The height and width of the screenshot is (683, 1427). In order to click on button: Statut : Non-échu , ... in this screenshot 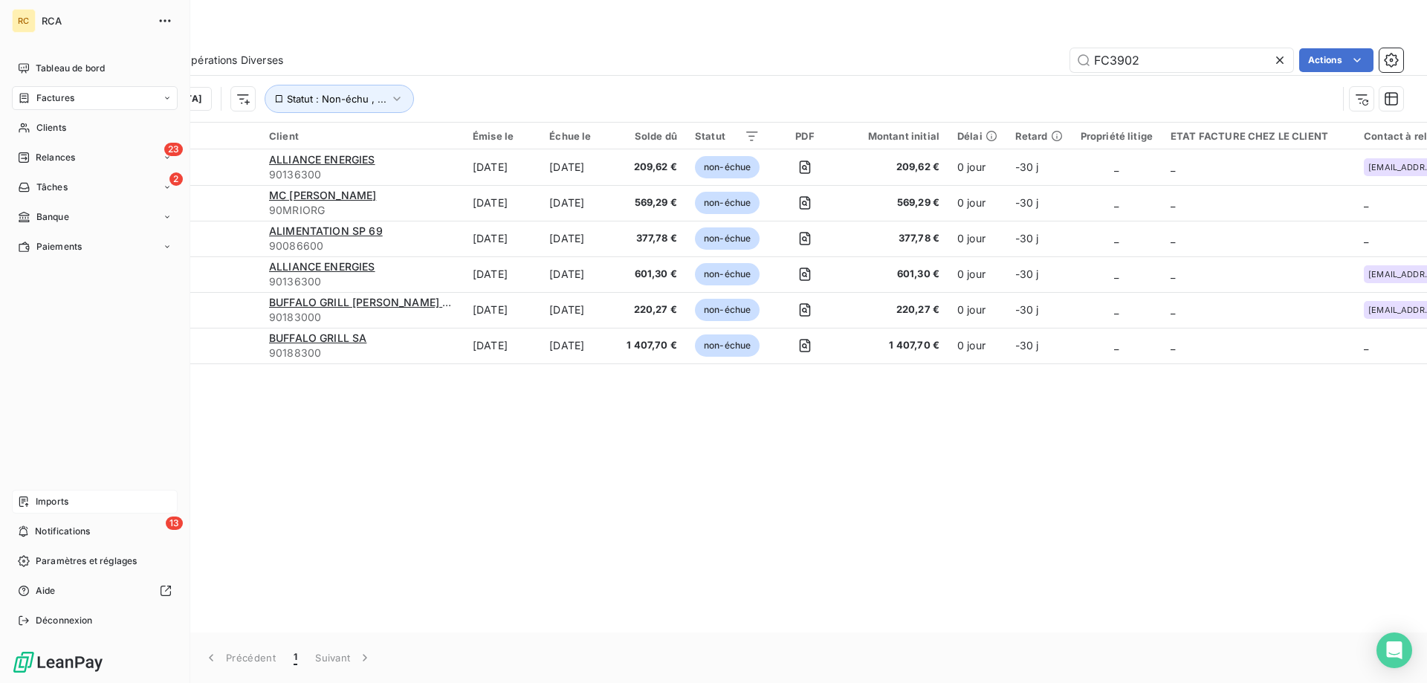, I will do `click(339, 99)`.